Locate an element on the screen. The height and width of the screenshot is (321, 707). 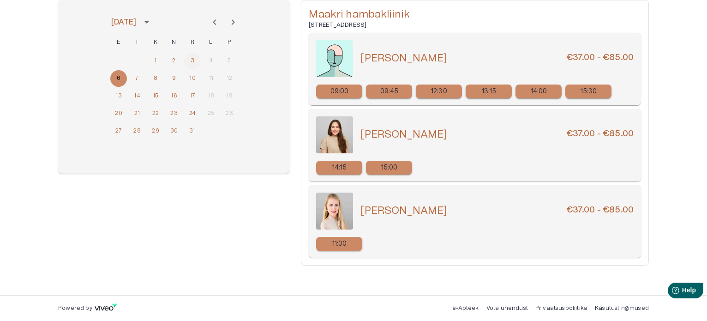
button: Next month is located at coordinates (233, 22).